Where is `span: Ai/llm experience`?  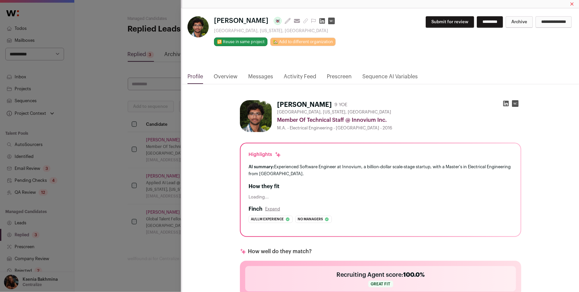
span: Ai/llm experience is located at coordinates (267, 219).